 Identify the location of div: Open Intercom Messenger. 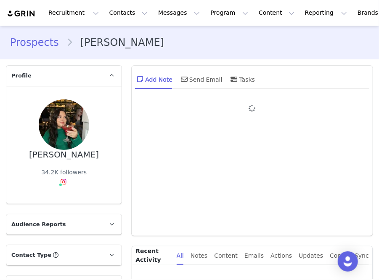
(348, 261).